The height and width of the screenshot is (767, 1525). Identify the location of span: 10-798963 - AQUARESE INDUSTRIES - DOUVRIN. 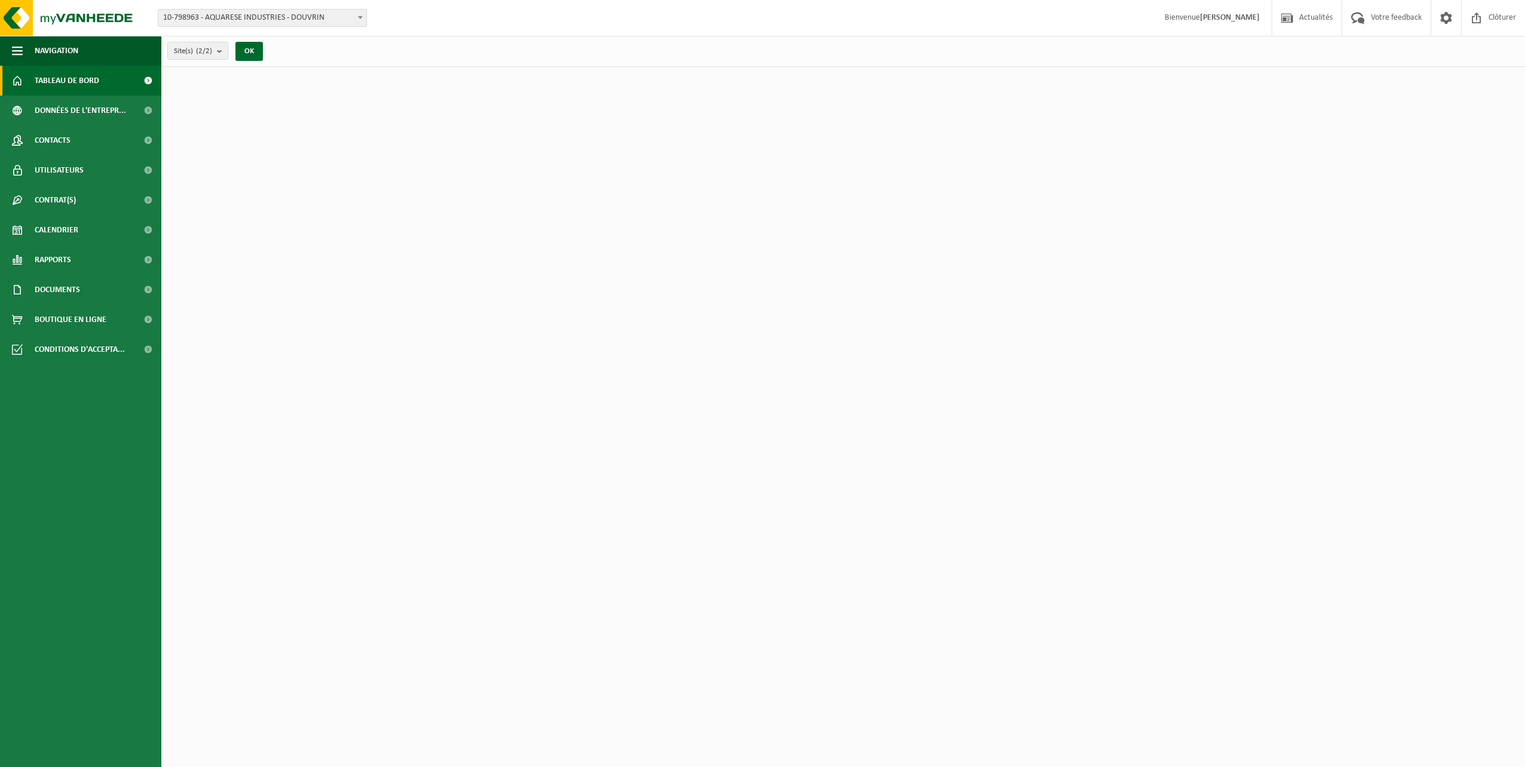
(262, 18).